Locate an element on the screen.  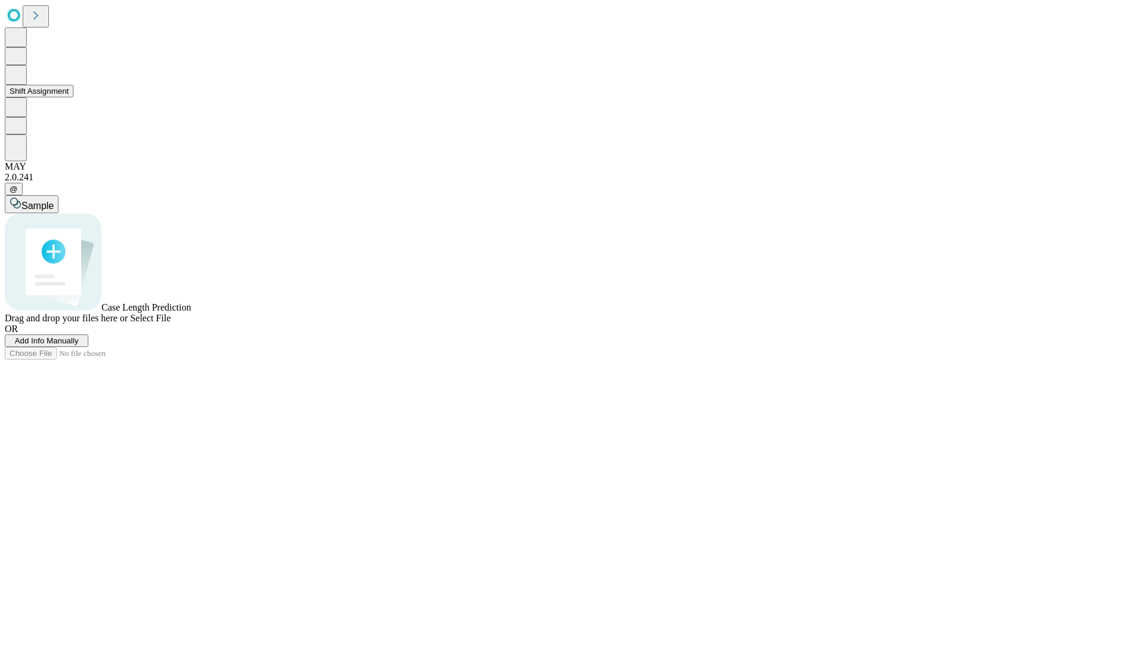
div: MAY is located at coordinates (573, 167).